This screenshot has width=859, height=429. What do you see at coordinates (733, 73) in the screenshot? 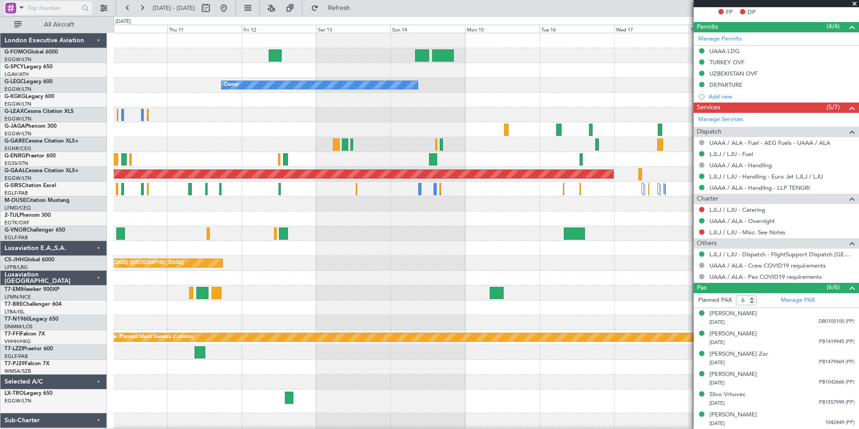
I see `div: UZBEKISTAN OVF` at bounding box center [733, 73].